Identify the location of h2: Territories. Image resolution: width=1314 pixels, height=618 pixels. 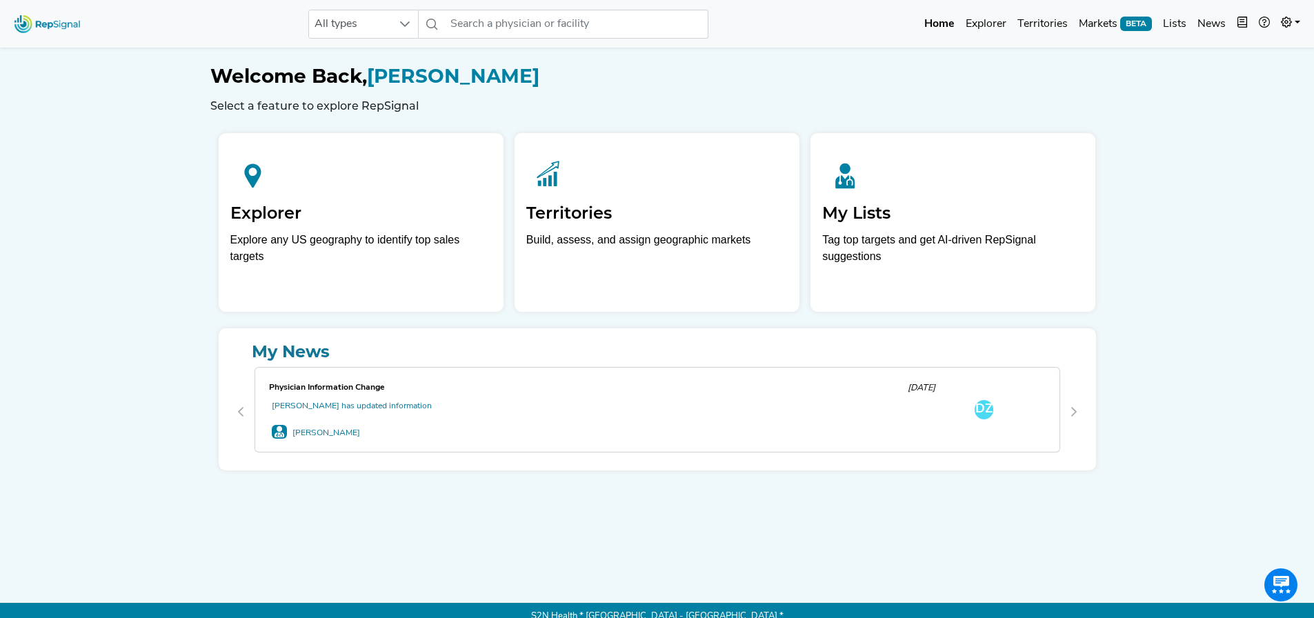
(657, 213).